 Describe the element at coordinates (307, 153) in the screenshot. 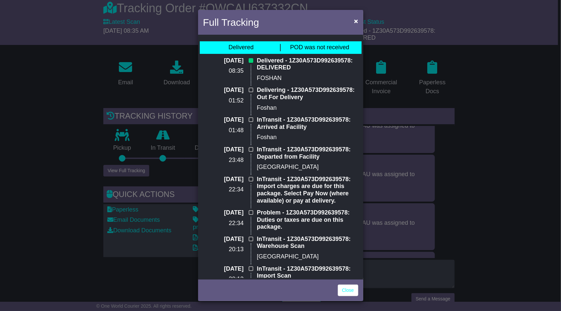

I see `p: InTransit - 1Z30A573D992639578: Departed from Facility` at that location.